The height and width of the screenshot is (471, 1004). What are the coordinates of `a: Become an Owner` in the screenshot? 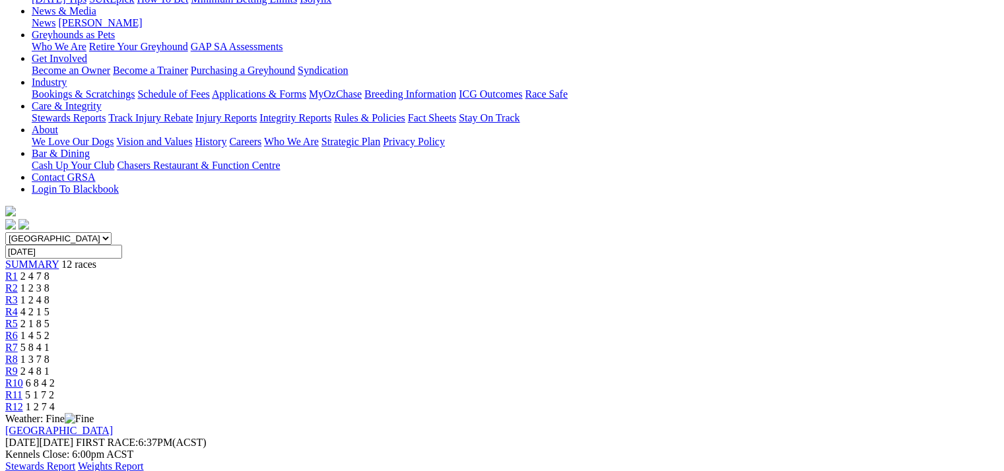 It's located at (71, 70).